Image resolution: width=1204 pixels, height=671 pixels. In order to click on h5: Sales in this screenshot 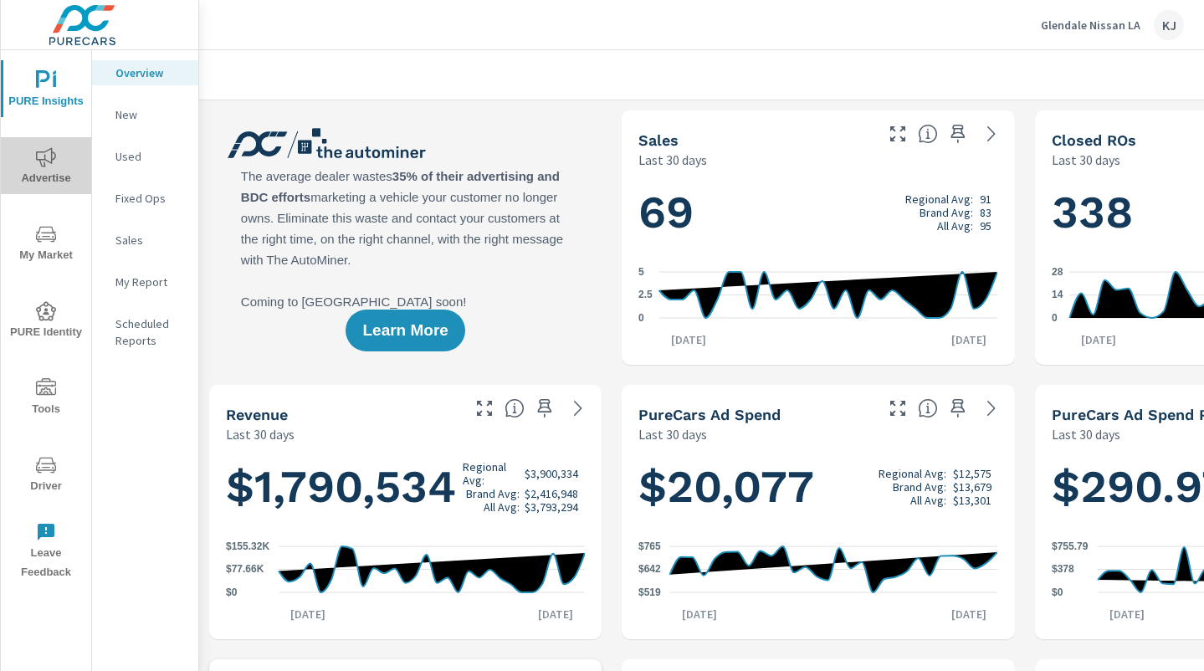, I will do `click(659, 140)`.